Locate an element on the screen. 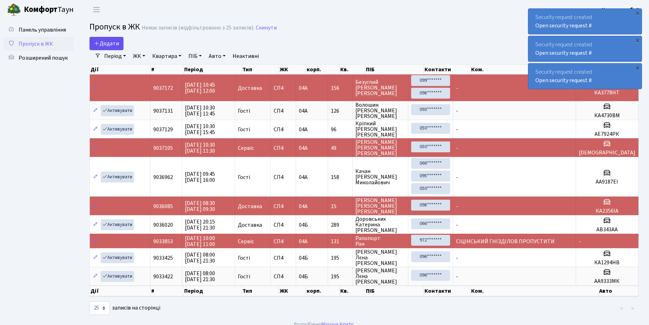 This screenshot has height=325, width=649. a: Панель управління is located at coordinates (39, 30).